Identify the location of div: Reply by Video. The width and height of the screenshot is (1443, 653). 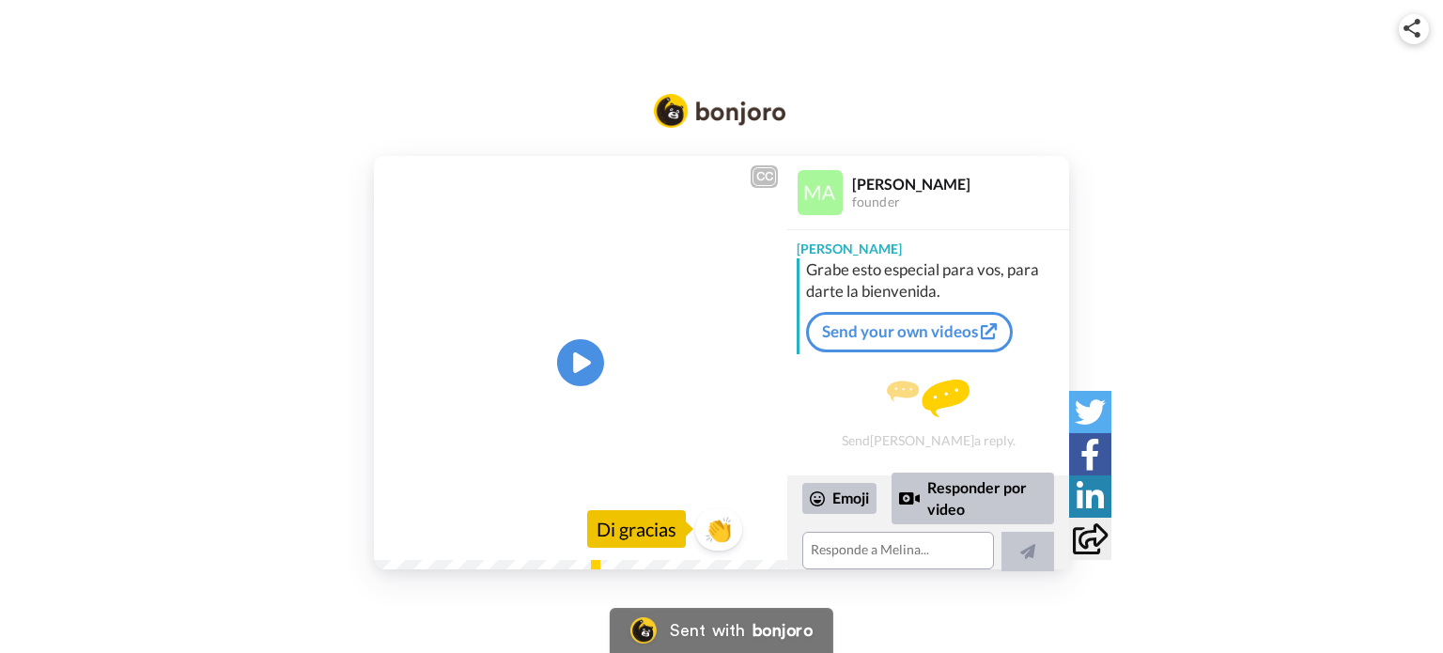
(910, 499).